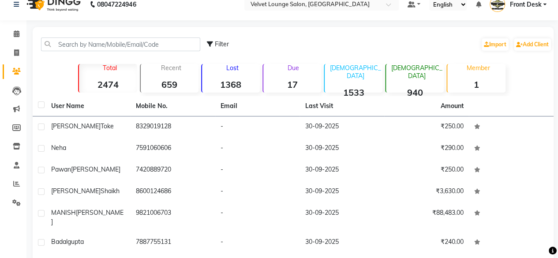  What do you see at coordinates (293, 68) in the screenshot?
I see `p: Due` at bounding box center [293, 68].